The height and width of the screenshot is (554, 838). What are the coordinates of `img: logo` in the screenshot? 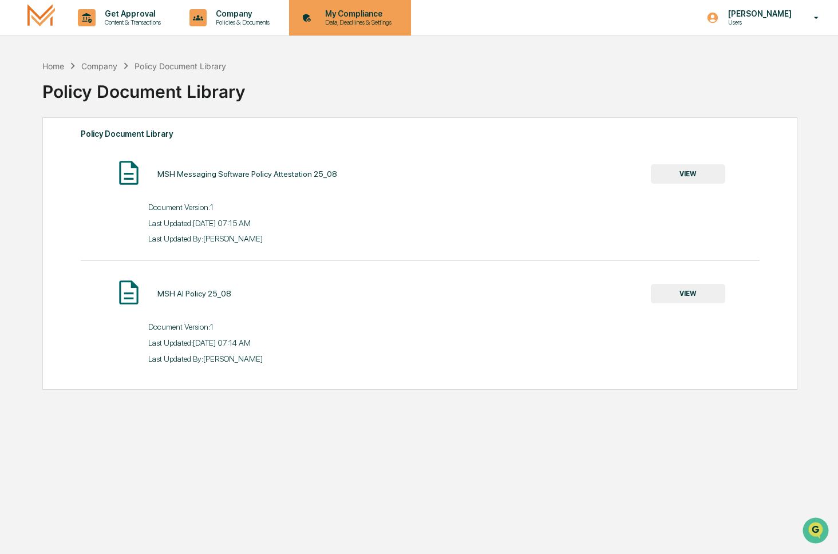 It's located at (41, 17).